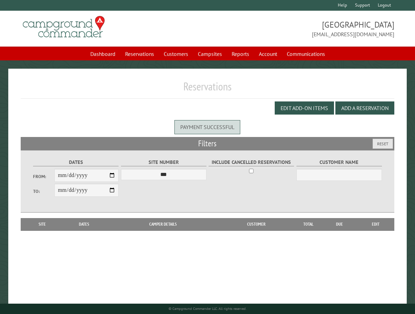 The width and height of the screenshot is (415, 314). I want to click on label: To:, so click(44, 191).